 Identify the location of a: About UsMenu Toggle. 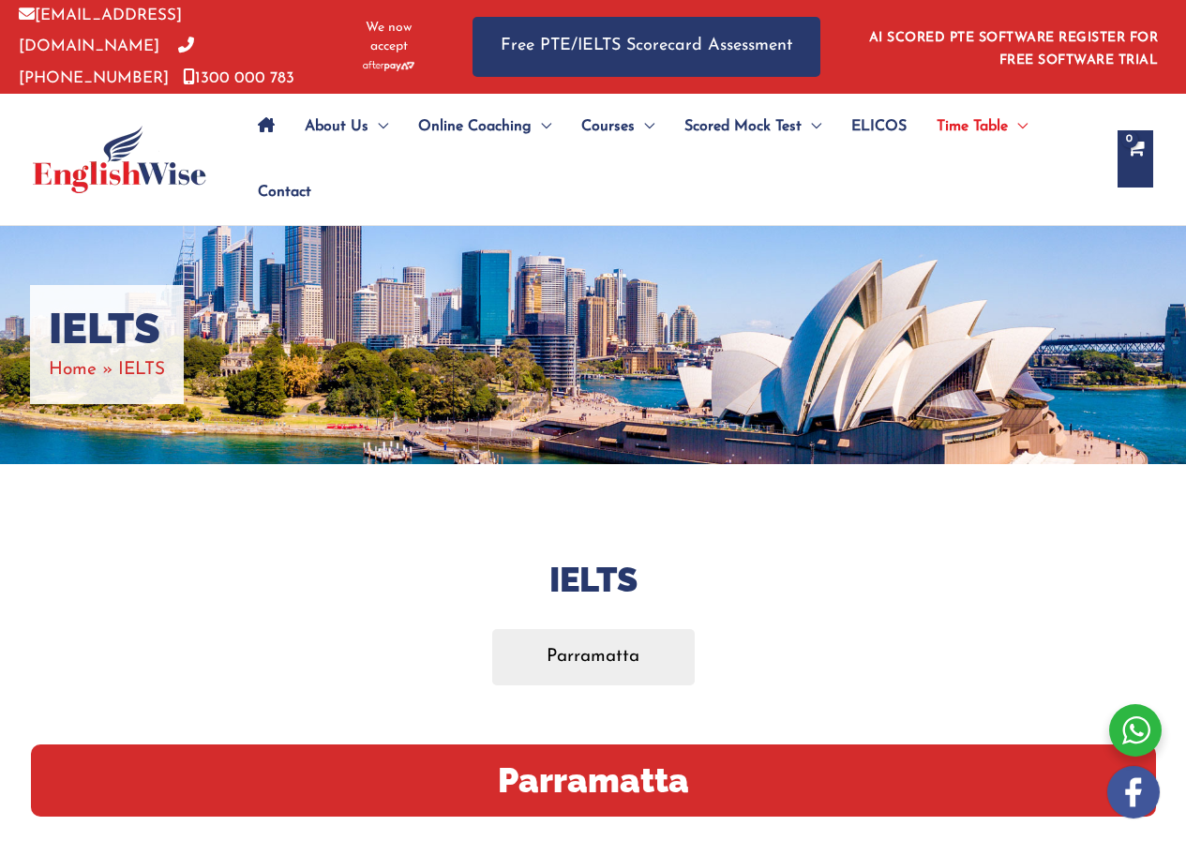
(346, 127).